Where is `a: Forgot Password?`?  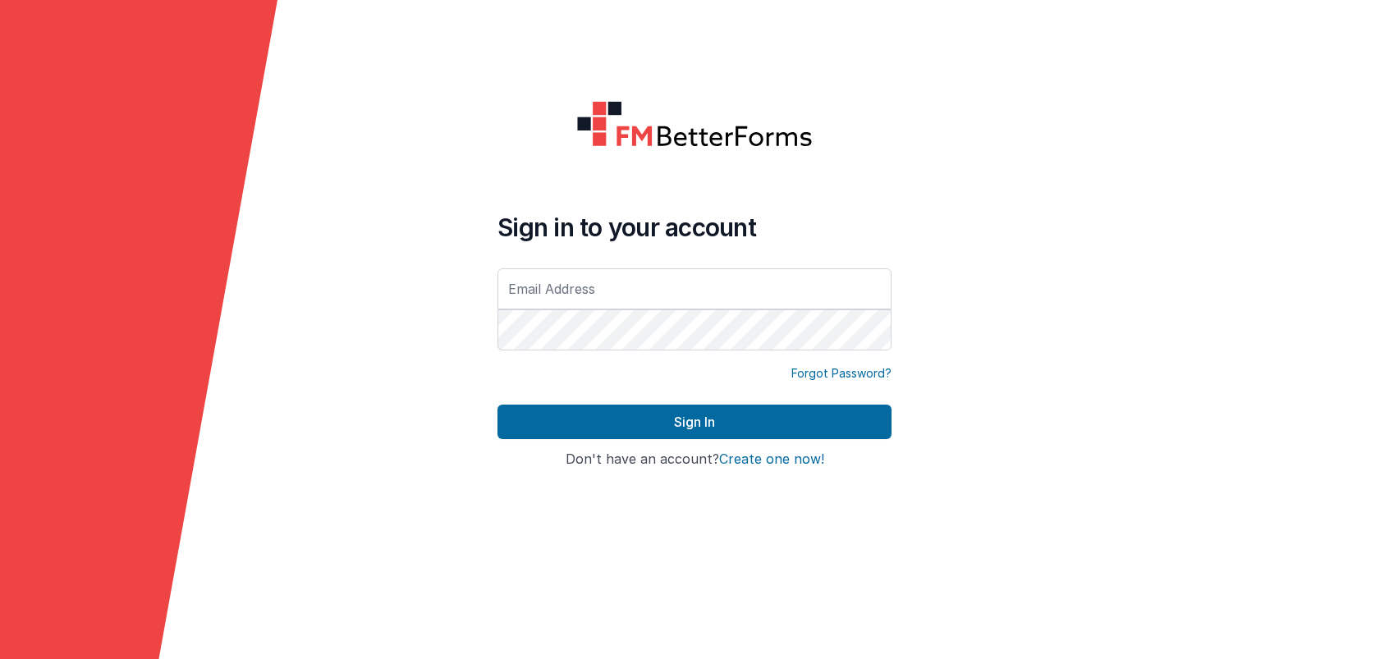 a: Forgot Password? is located at coordinates (841, 374).